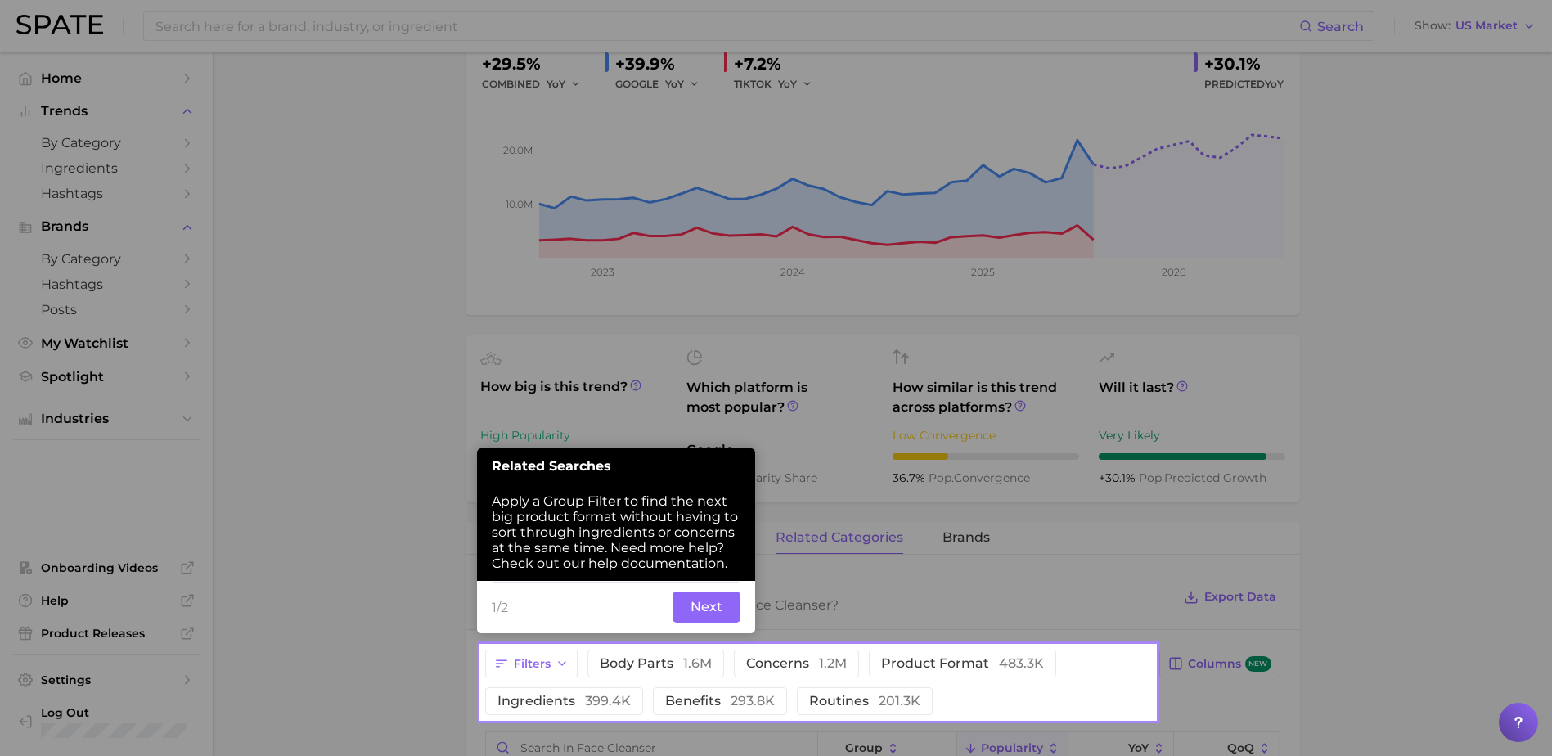 Image resolution: width=1552 pixels, height=756 pixels. What do you see at coordinates (833, 663) in the screenshot?
I see `span: 1.2m` at bounding box center [833, 663].